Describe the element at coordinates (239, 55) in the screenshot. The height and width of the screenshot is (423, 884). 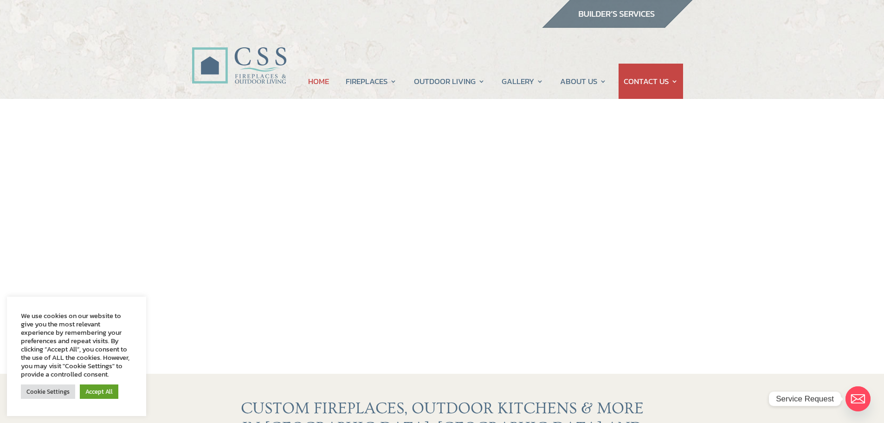
I see `img: CSS Fireplaces & Outdoor Living (Formerly Construction Solutions & Supply)- Jacksonville Ormond B...` at that location.